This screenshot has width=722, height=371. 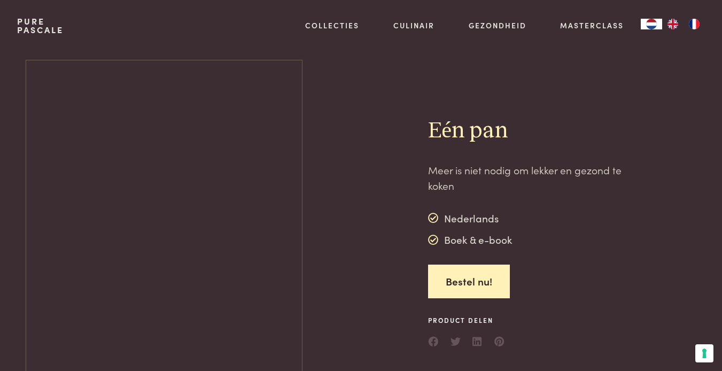 I want to click on a: Bestel nu!, so click(x=468, y=281).